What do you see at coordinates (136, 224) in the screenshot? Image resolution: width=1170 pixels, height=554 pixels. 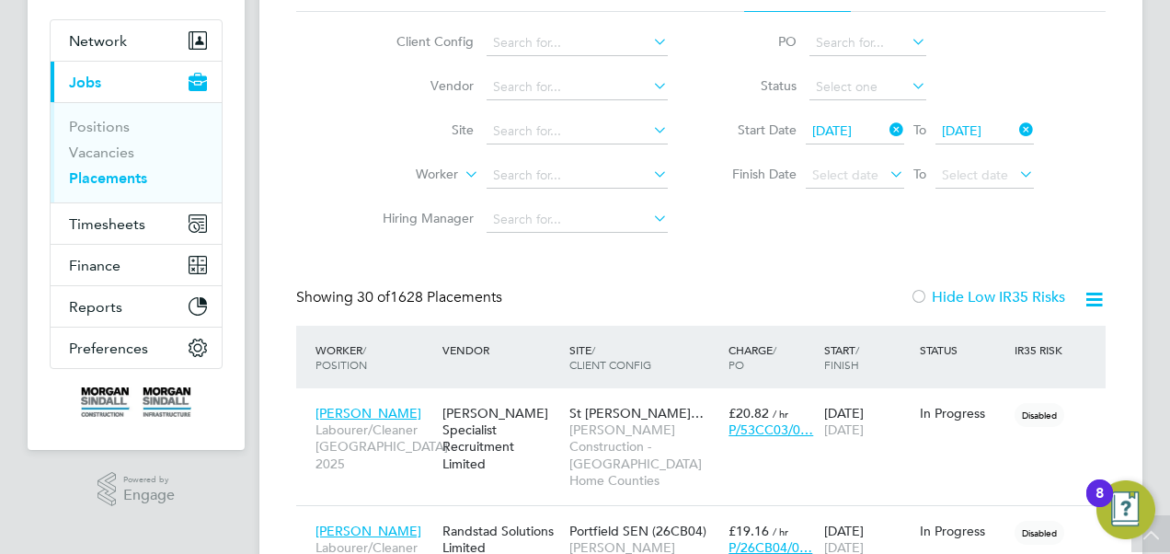 I see `button: Timesheets` at bounding box center [136, 224].